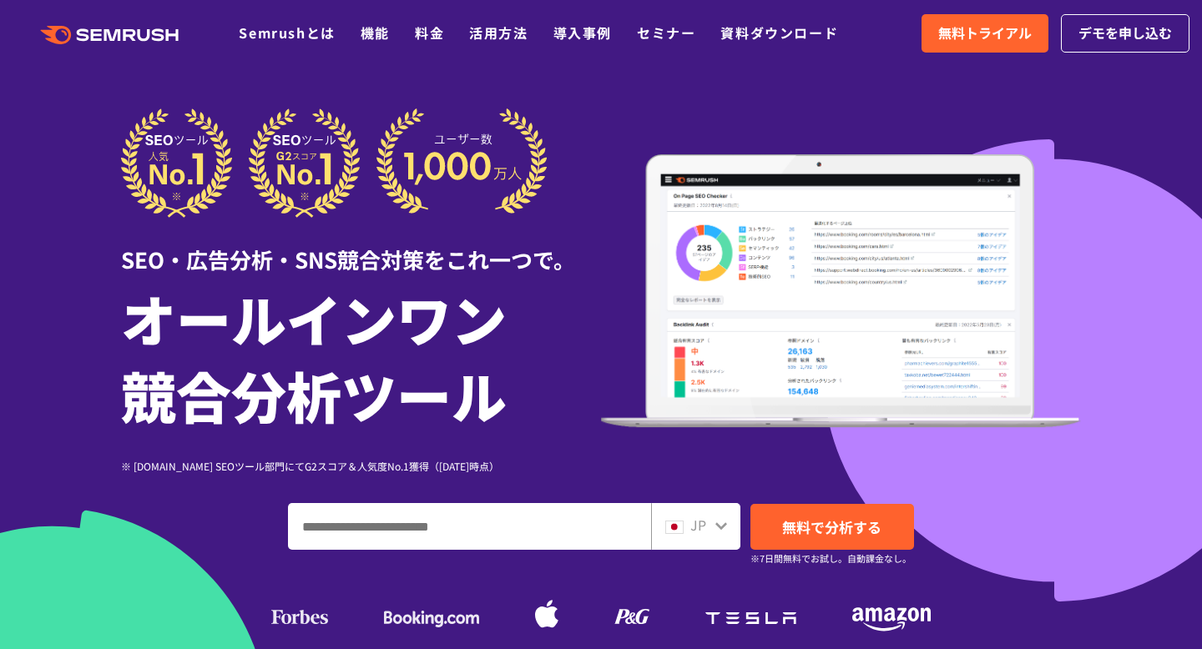 The width and height of the screenshot is (1202, 649). What do you see at coordinates (429, 33) in the screenshot?
I see `a: 料金` at bounding box center [429, 33].